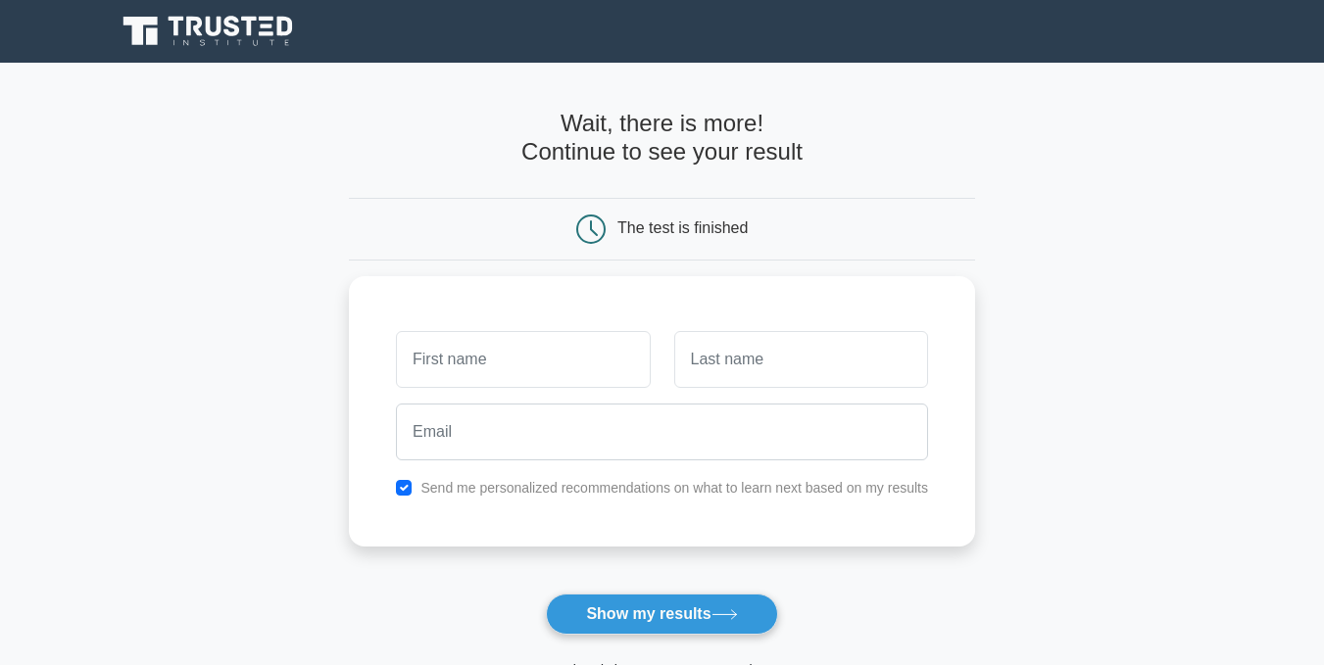 The image size is (1324, 665). Describe the element at coordinates (682, 227) in the screenshot. I see `div: The test is finished` at that location.